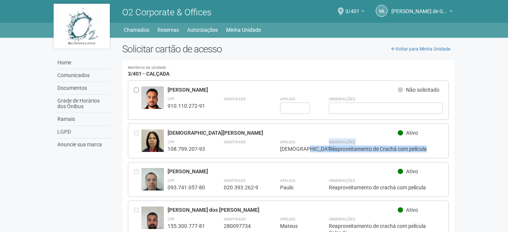  I want to click on span: Michele Lima de Gondra, so click(420, 7).